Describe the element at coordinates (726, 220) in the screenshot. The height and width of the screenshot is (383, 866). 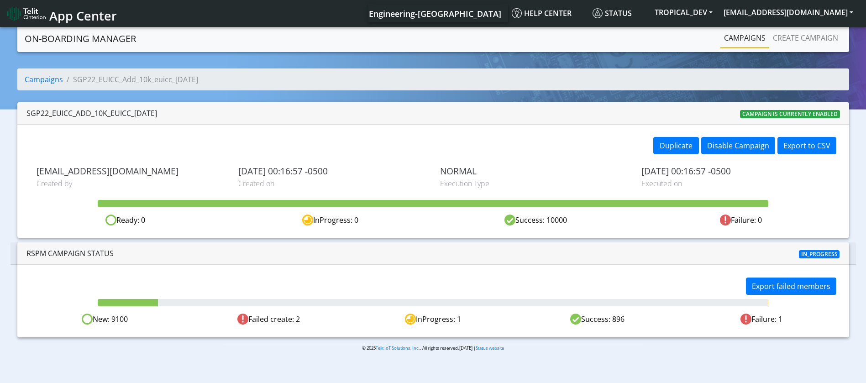
I see `img: fail.svg` at that location.